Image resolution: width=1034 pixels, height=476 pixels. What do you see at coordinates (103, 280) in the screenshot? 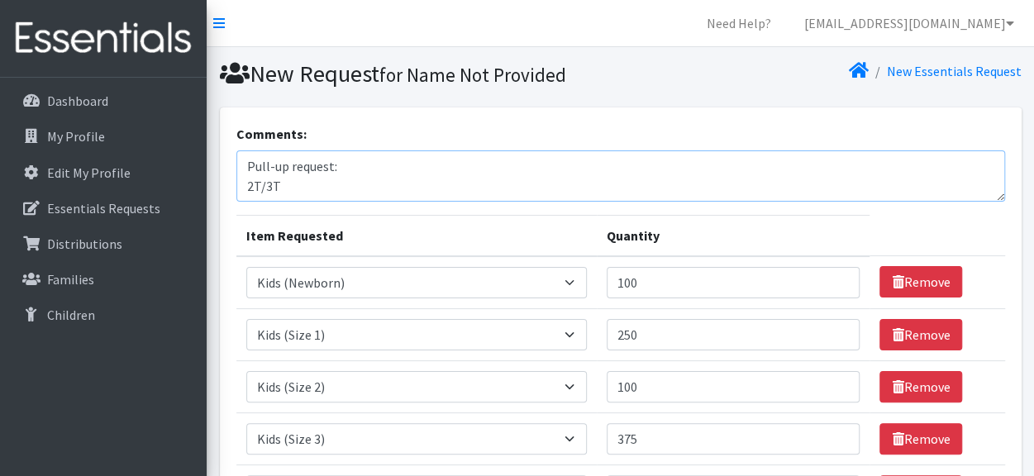
I see `a: Families` at bounding box center [103, 280].